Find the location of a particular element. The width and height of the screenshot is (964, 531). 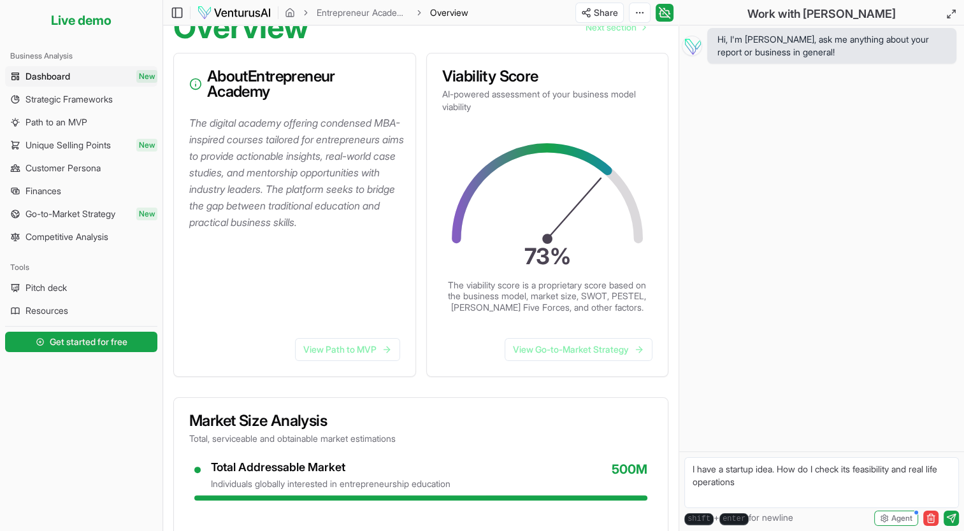

a: Go to next page is located at coordinates (615, 27).